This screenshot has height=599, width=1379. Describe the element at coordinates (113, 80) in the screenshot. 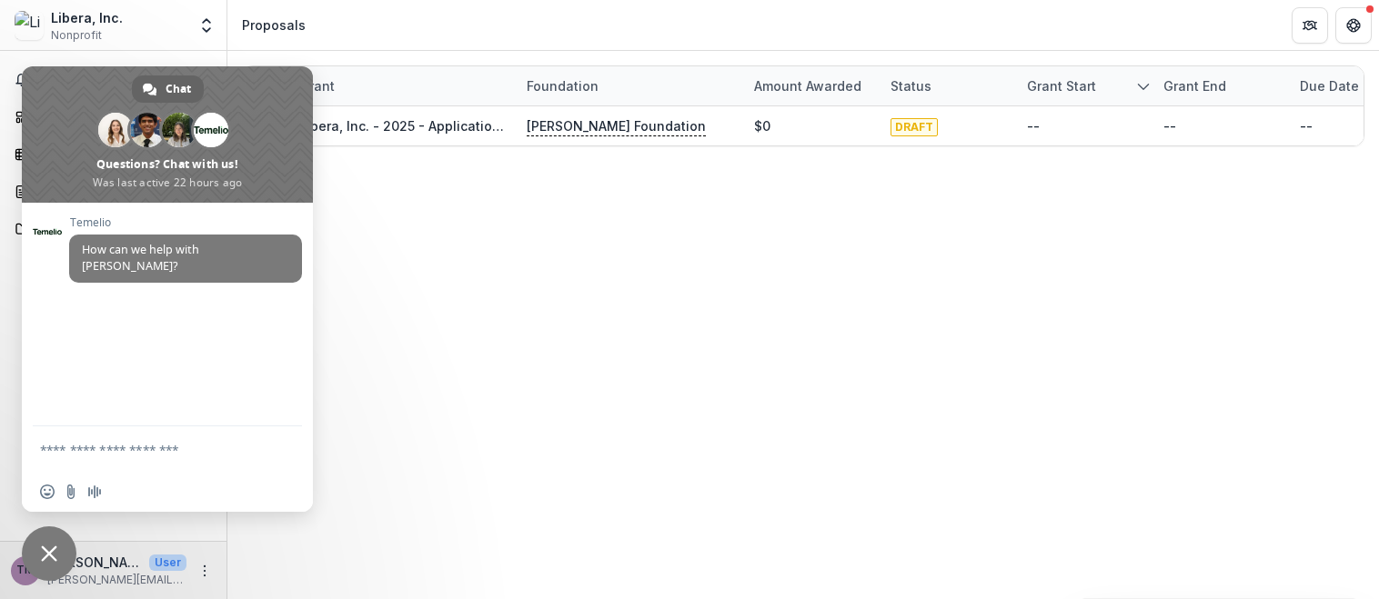

I see `button: Notifications` at that location.